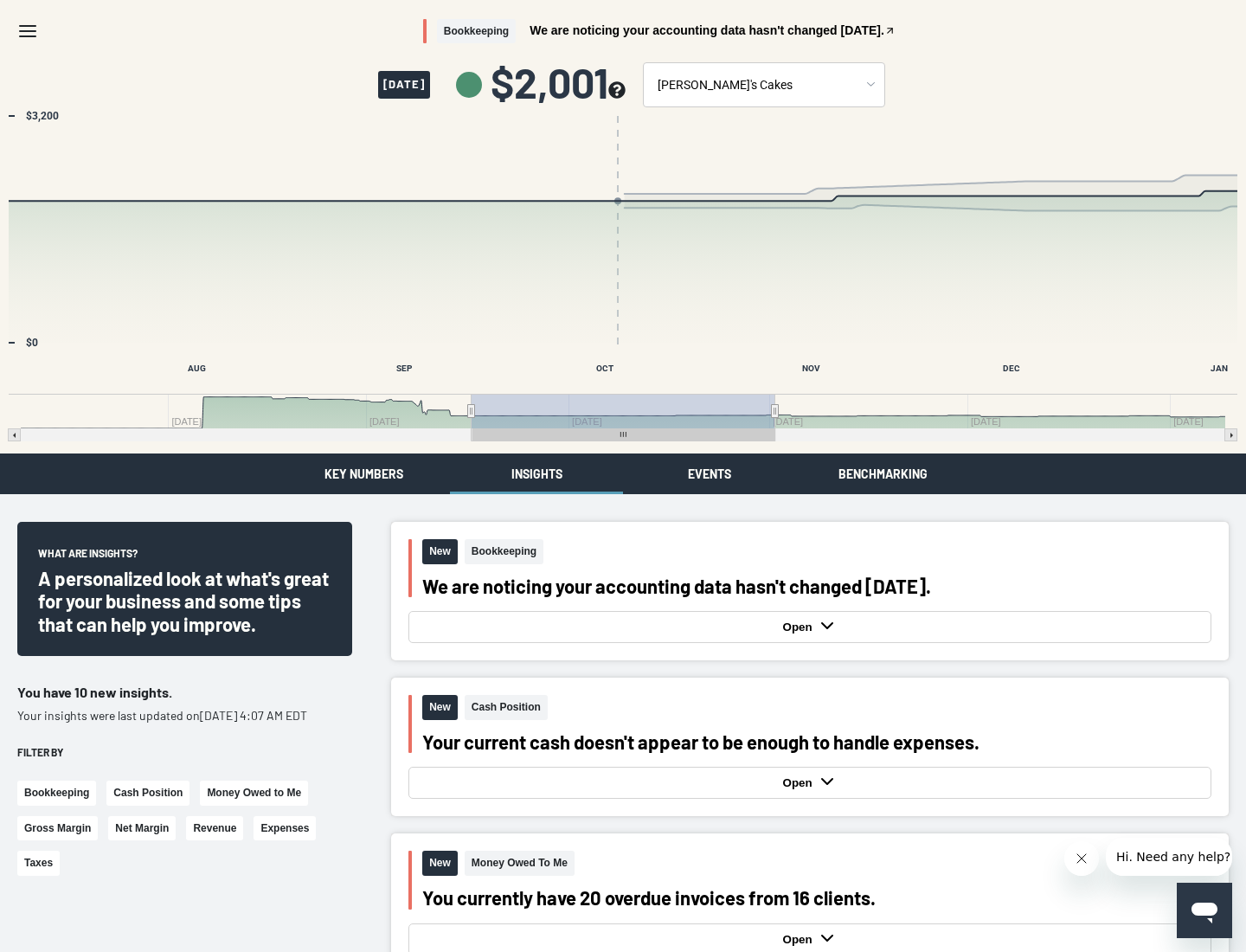 The width and height of the screenshot is (1246, 952). What do you see at coordinates (57, 828) in the screenshot?
I see `button: Gross Margin` at bounding box center [57, 828].